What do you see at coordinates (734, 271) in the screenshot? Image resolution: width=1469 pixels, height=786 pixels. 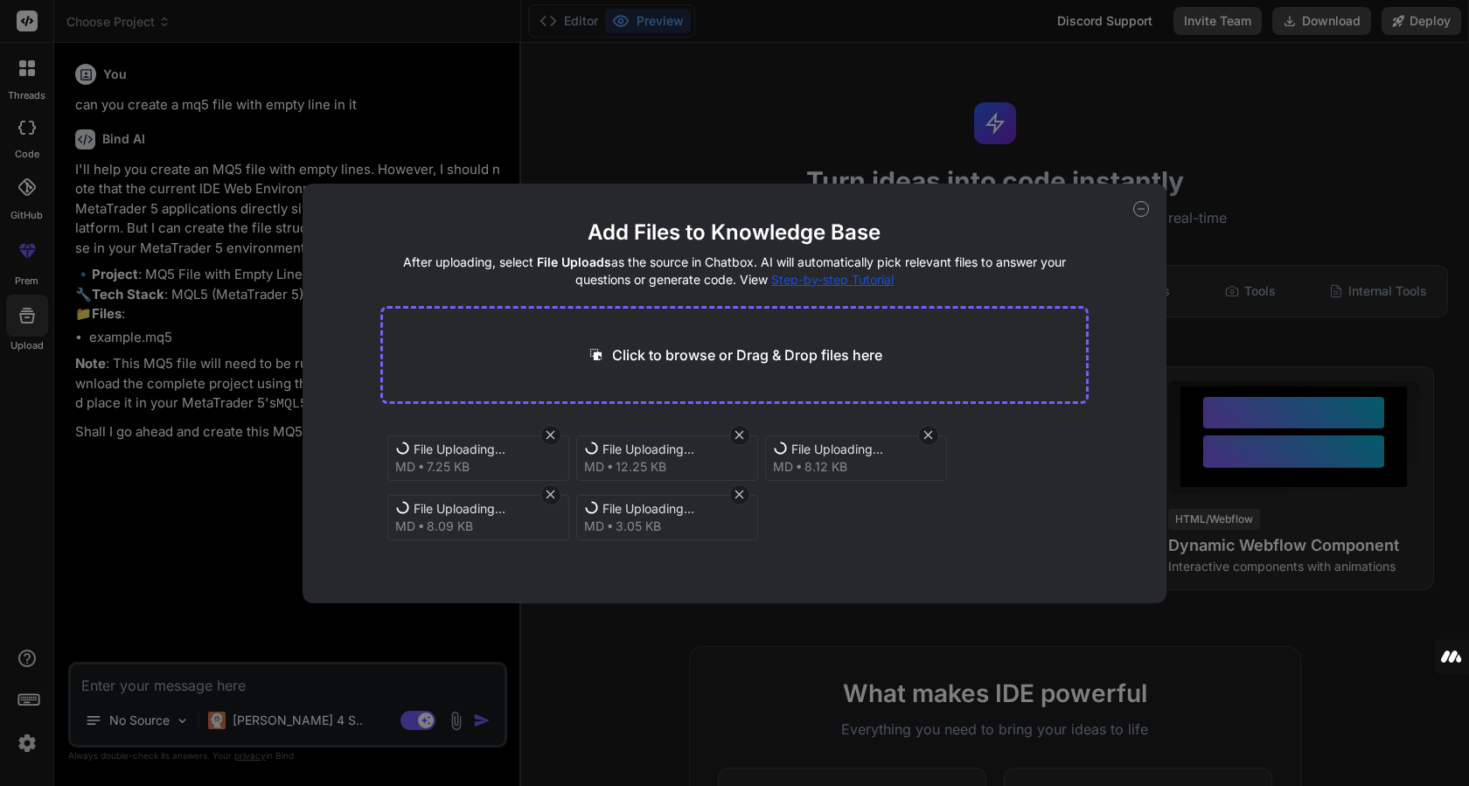 I see `h4: After uploading, select as the source in Chatbox. AI will automatically pick relevant files to an...` at bounding box center [734, 271].